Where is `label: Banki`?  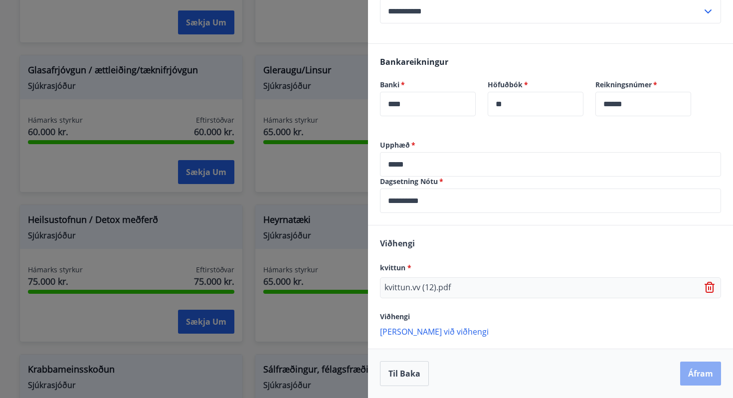
label: Banki is located at coordinates (428, 85).